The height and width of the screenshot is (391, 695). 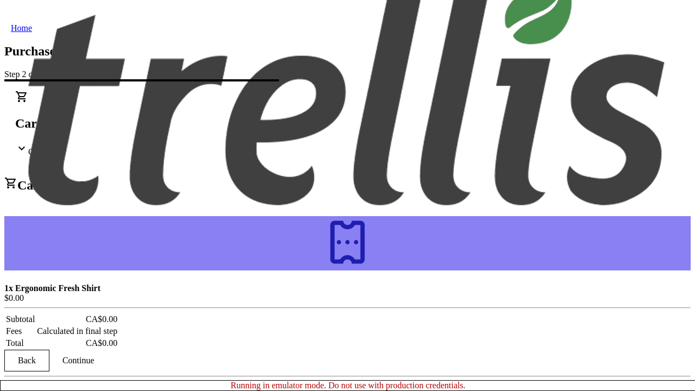 What do you see at coordinates (347, 298) in the screenshot?
I see `div: $0.00` at bounding box center [347, 298].